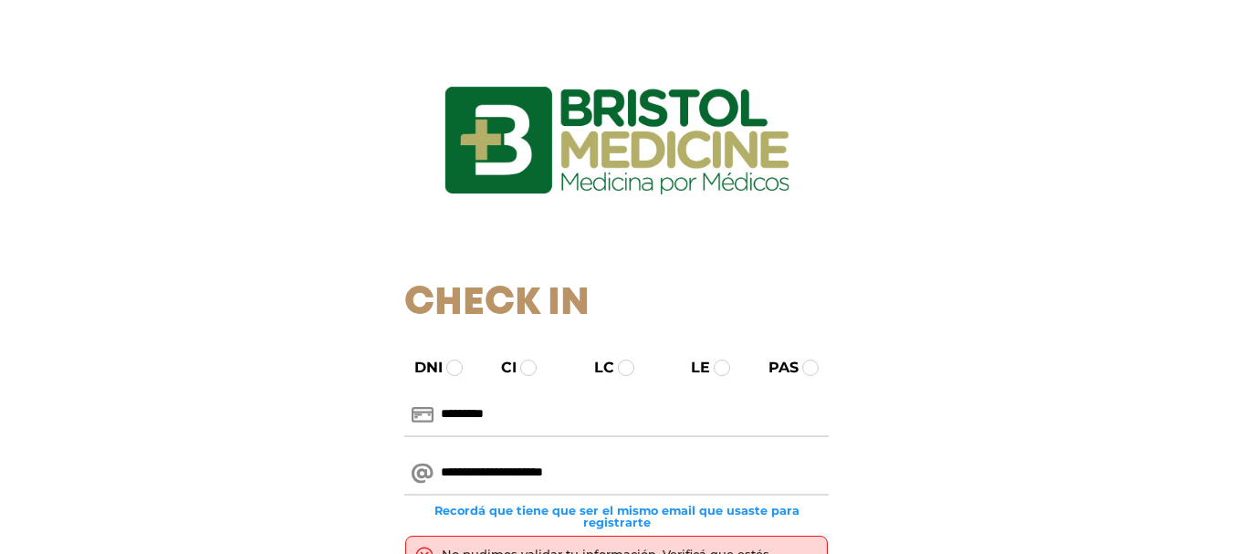 The image size is (1233, 554). What do you see at coordinates (420, 368) in the screenshot?
I see `label: DNI` at bounding box center [420, 368].